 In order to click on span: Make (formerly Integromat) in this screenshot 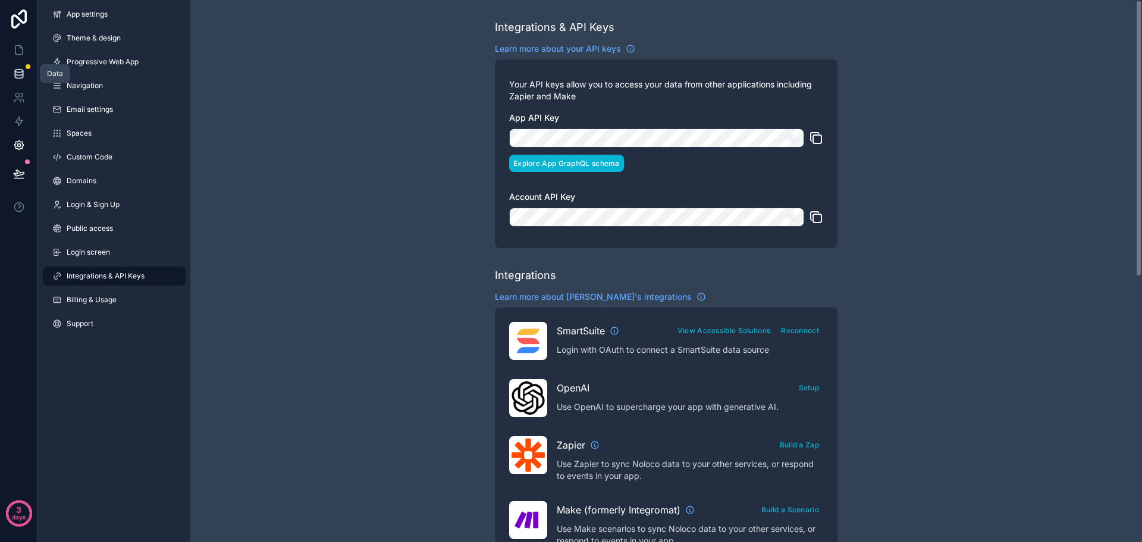, I will do `click(618, 510)`.